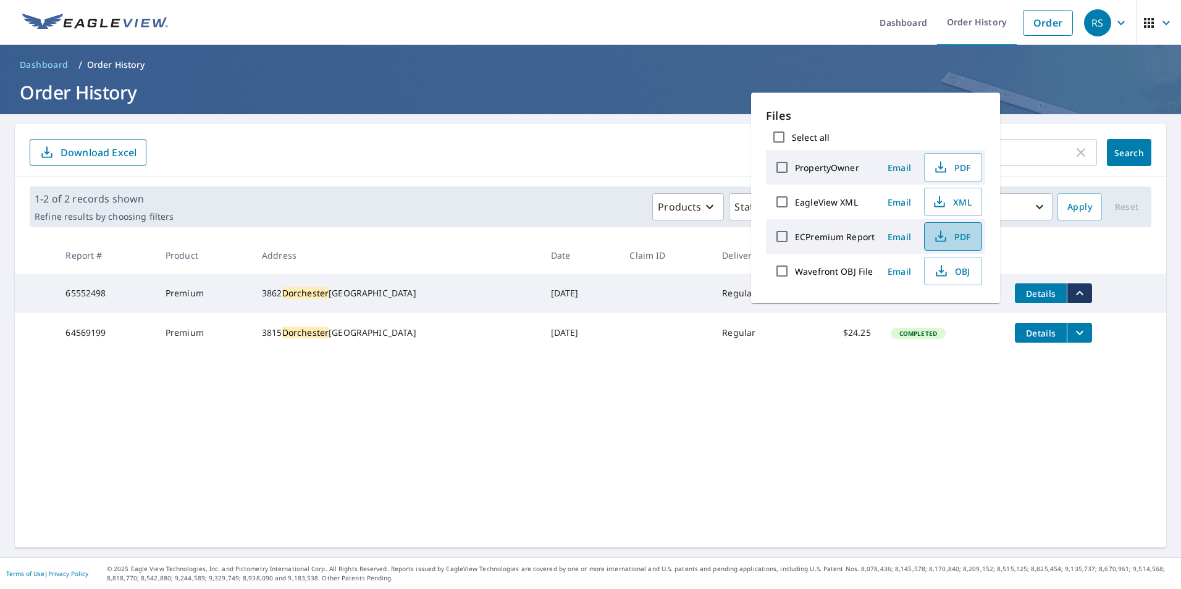 The width and height of the screenshot is (1181, 589). Describe the element at coordinates (951, 202) in the screenshot. I see `span: XML` at that location.